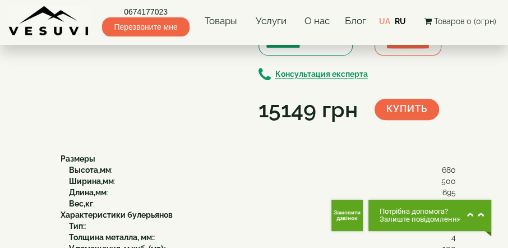 The height and width of the screenshot is (248, 508). I want to click on span: 4, so click(454, 237).